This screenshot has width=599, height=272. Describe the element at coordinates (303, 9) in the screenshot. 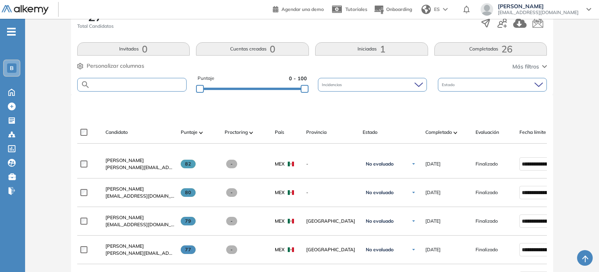

I see `span: Agendar una demo` at that location.